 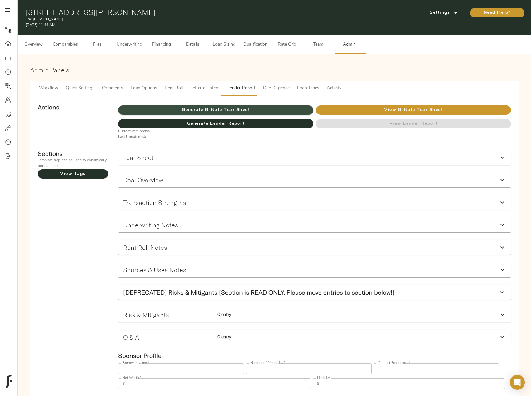 I want to click on span: Lender Report, so click(x=242, y=88).